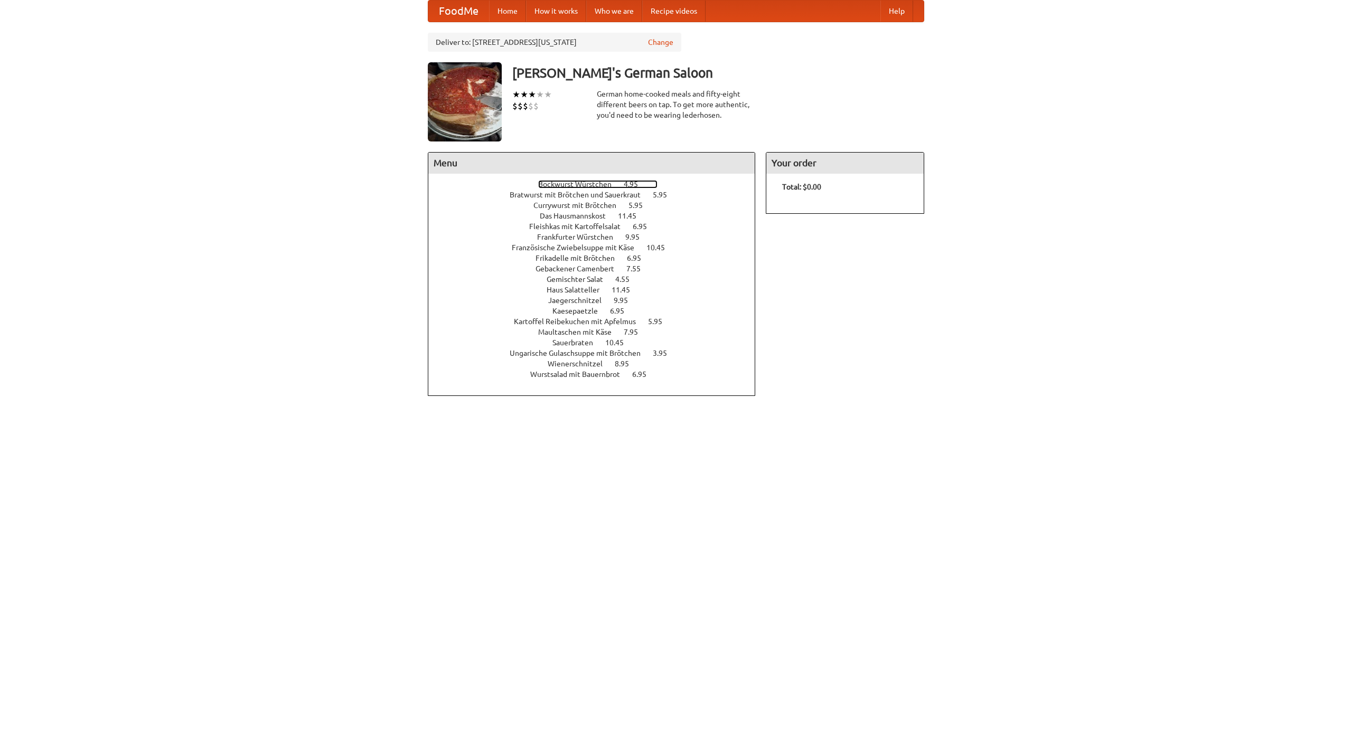 The height and width of the screenshot is (747, 1352). What do you see at coordinates (897, 11) in the screenshot?
I see `a: Help` at bounding box center [897, 11].